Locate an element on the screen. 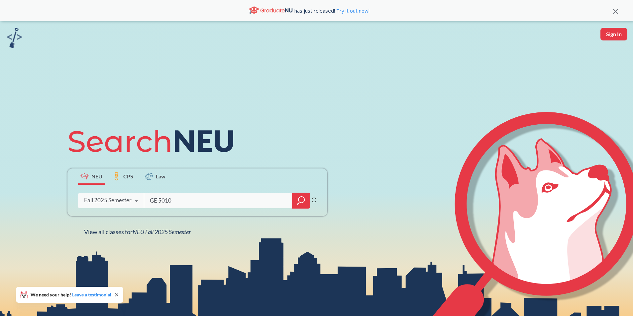 This screenshot has height=316, width=633. input: Class, professor, course number, "phrase" is located at coordinates (218, 201).